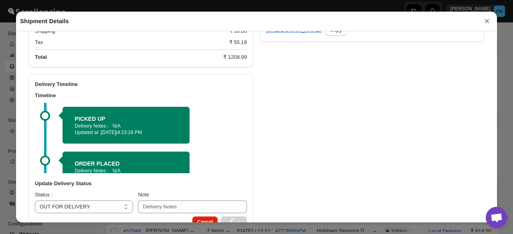 The image size is (513, 234). I want to click on div: ₹ 1208.99, so click(235, 57).